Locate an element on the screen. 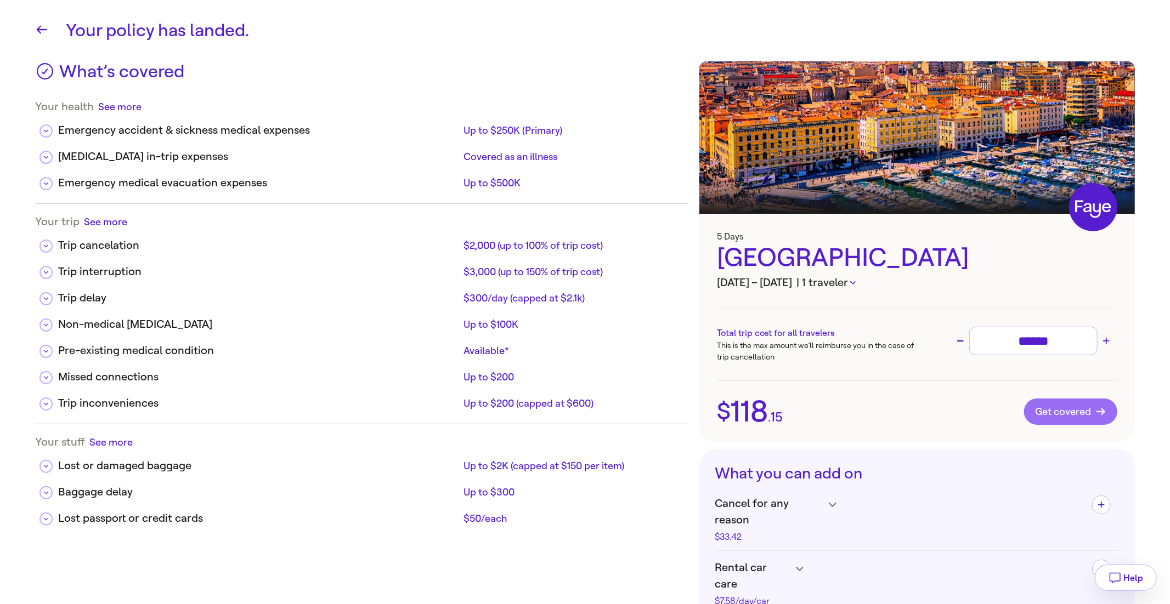 The width and height of the screenshot is (1170, 604). div: Up to $200 is located at coordinates (571, 377).